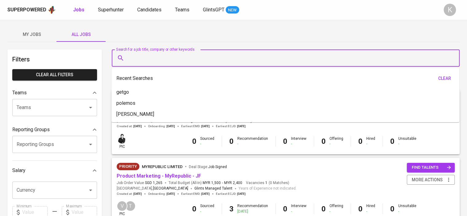  What do you see at coordinates (206, 183) in the screenshot?
I see `span: Total Budget (All-In)` at bounding box center [206, 183].